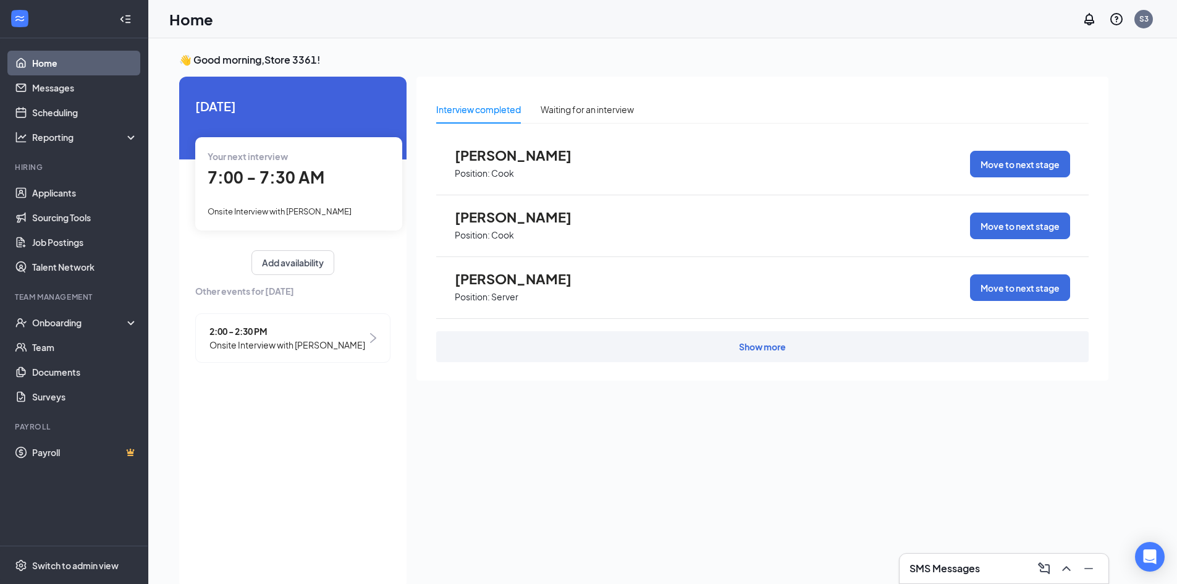  I want to click on svg: QuestionInfo, so click(1117, 19).